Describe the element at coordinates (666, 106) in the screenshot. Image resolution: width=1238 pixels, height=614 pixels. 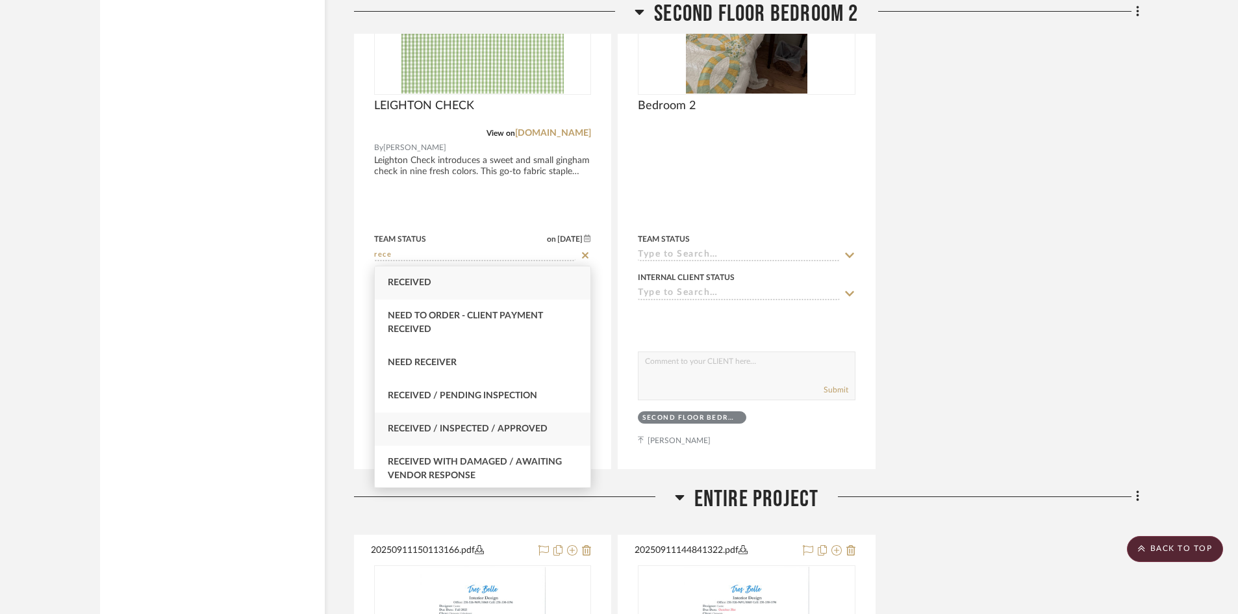
I see `span: Bedroom 2` at that location.